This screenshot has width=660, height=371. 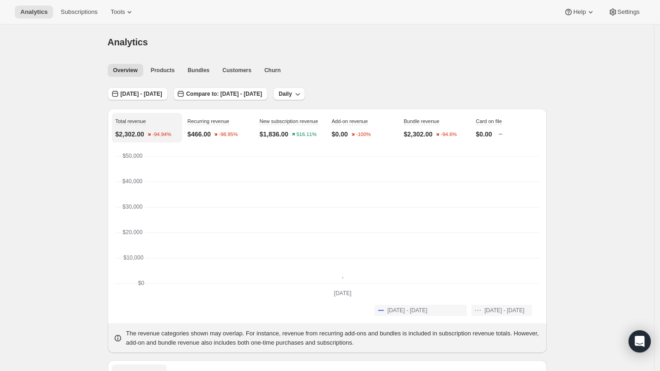 I want to click on button: Help, so click(x=579, y=12).